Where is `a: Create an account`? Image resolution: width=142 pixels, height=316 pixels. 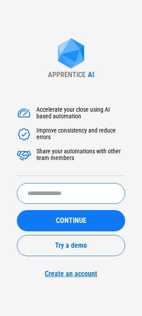
a: Create an account is located at coordinates (71, 274).